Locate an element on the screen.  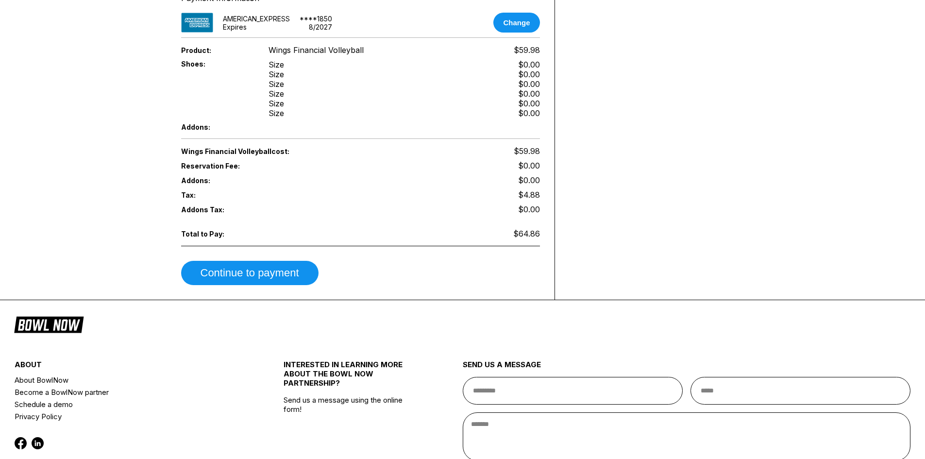
a: About BowlNow is located at coordinates (126, 380).